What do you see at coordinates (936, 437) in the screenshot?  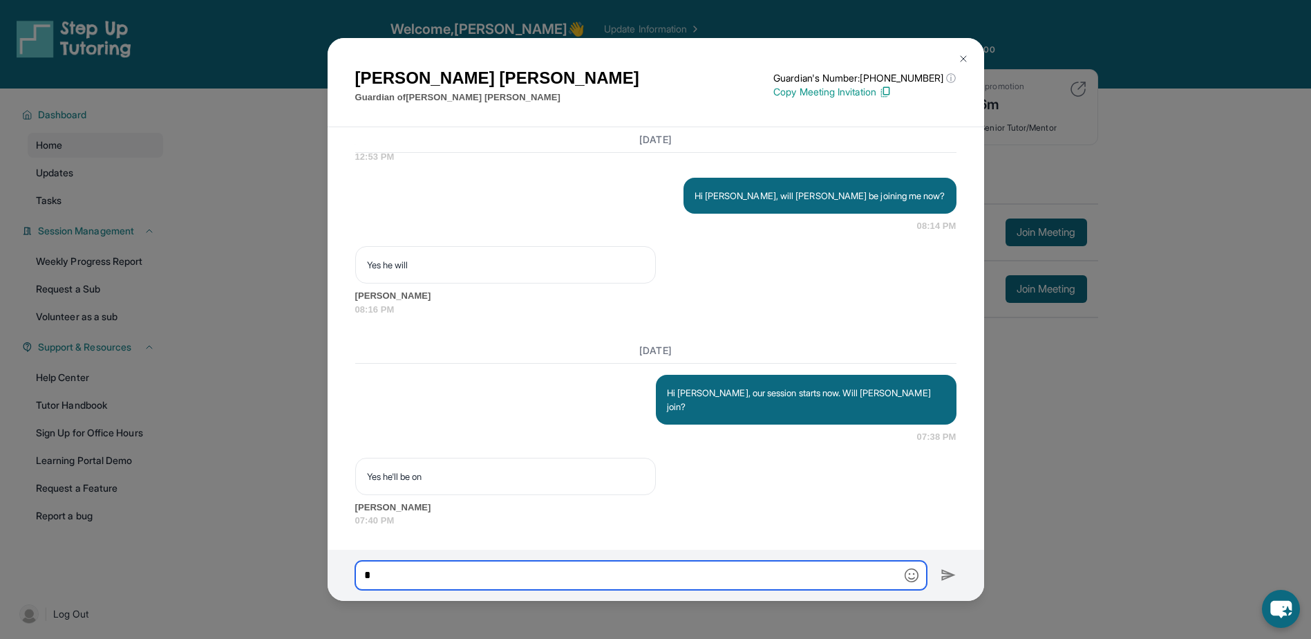 I see `span: 07:38 PM` at bounding box center [936, 437].